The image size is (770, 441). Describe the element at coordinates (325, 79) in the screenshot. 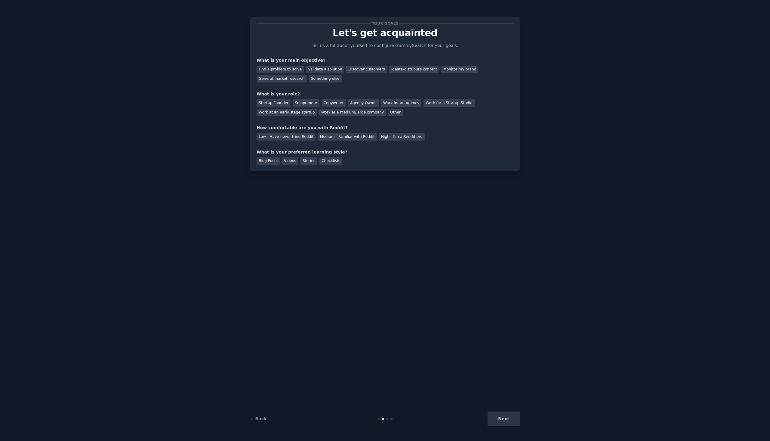

I see `div: Something else` at that location.